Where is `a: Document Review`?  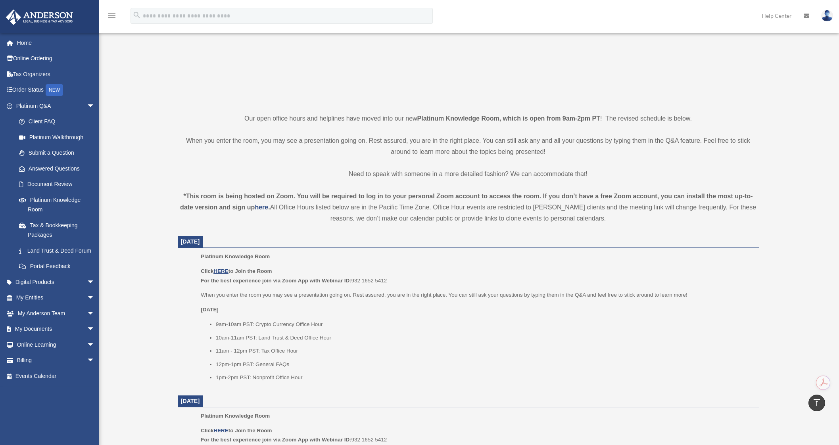 a: Document Review is located at coordinates (59, 185).